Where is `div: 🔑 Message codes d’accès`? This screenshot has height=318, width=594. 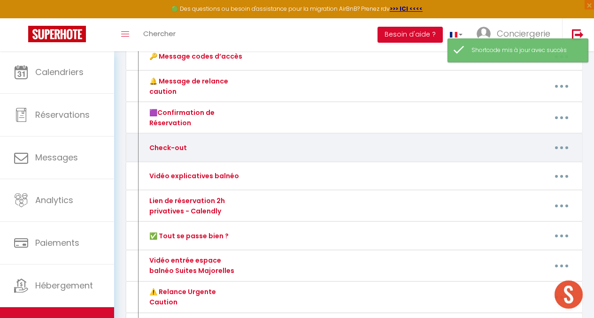
div: 🔑 Message codes d’accès is located at coordinates (194, 56).